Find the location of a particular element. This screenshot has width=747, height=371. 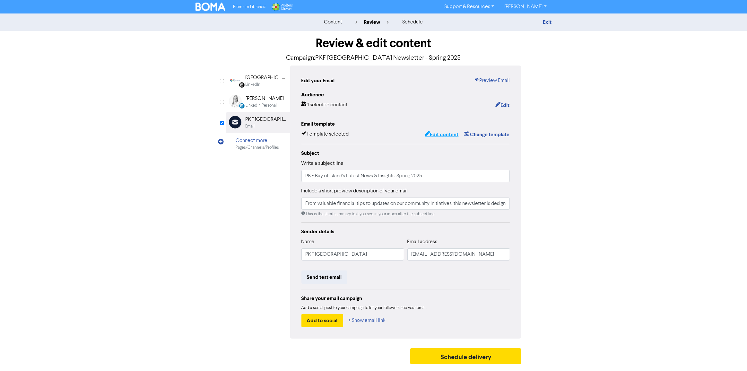

div: Chat Widget is located at coordinates (731, 355).